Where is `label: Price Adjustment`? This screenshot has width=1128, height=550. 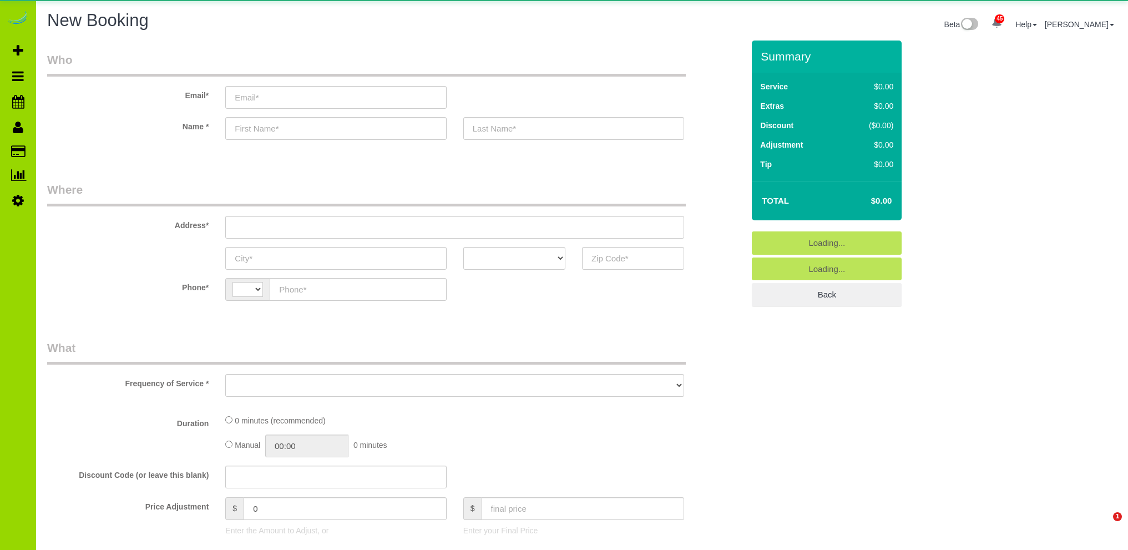
label: Price Adjustment is located at coordinates (128, 504).